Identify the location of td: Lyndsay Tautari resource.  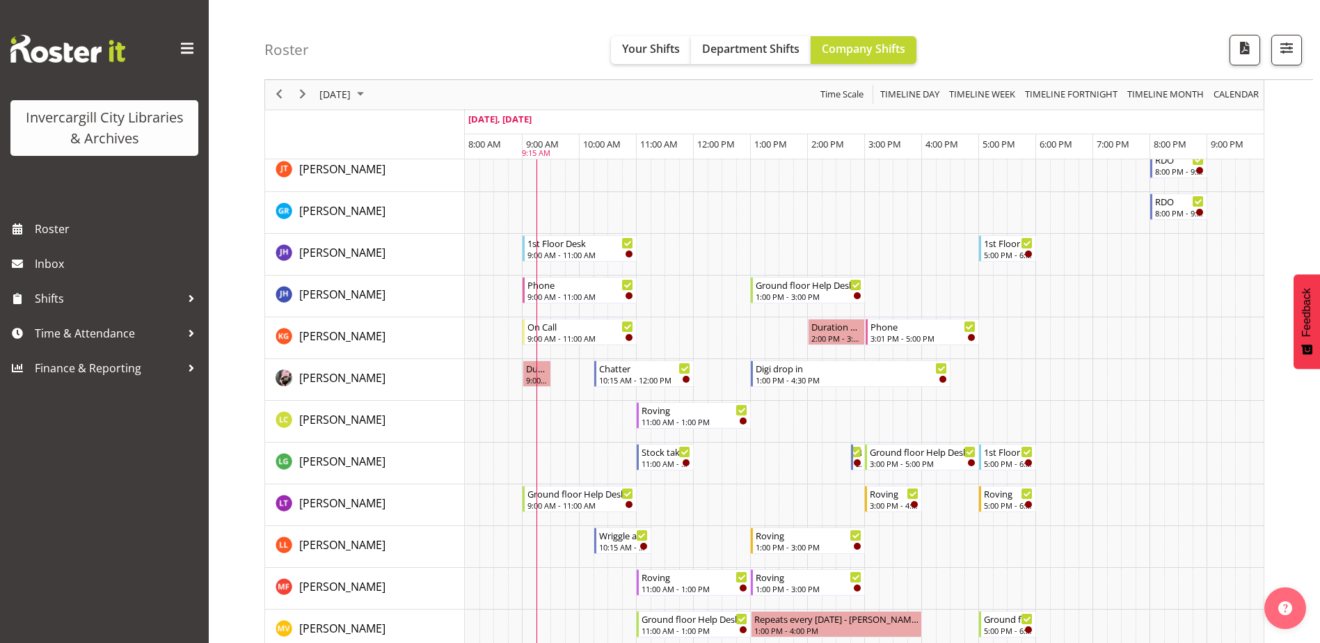
(365, 505).